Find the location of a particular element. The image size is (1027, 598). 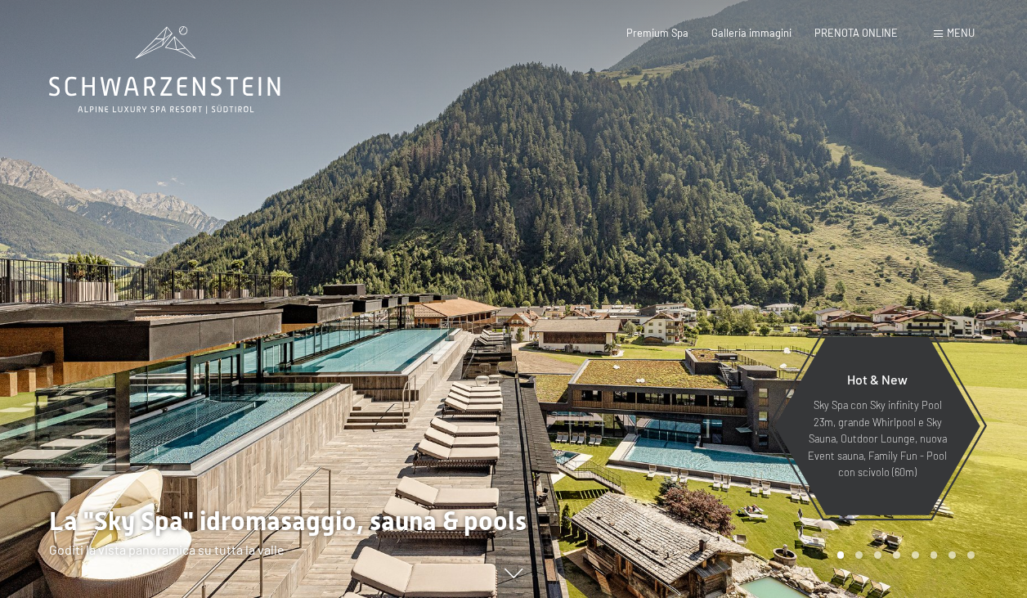

a: Hot & New Sky Spa con Sky infinity Pool 23m, grande Whirlpool e Sky Sauna, Outdoor Lounge, nuova ... is located at coordinates (877, 426).